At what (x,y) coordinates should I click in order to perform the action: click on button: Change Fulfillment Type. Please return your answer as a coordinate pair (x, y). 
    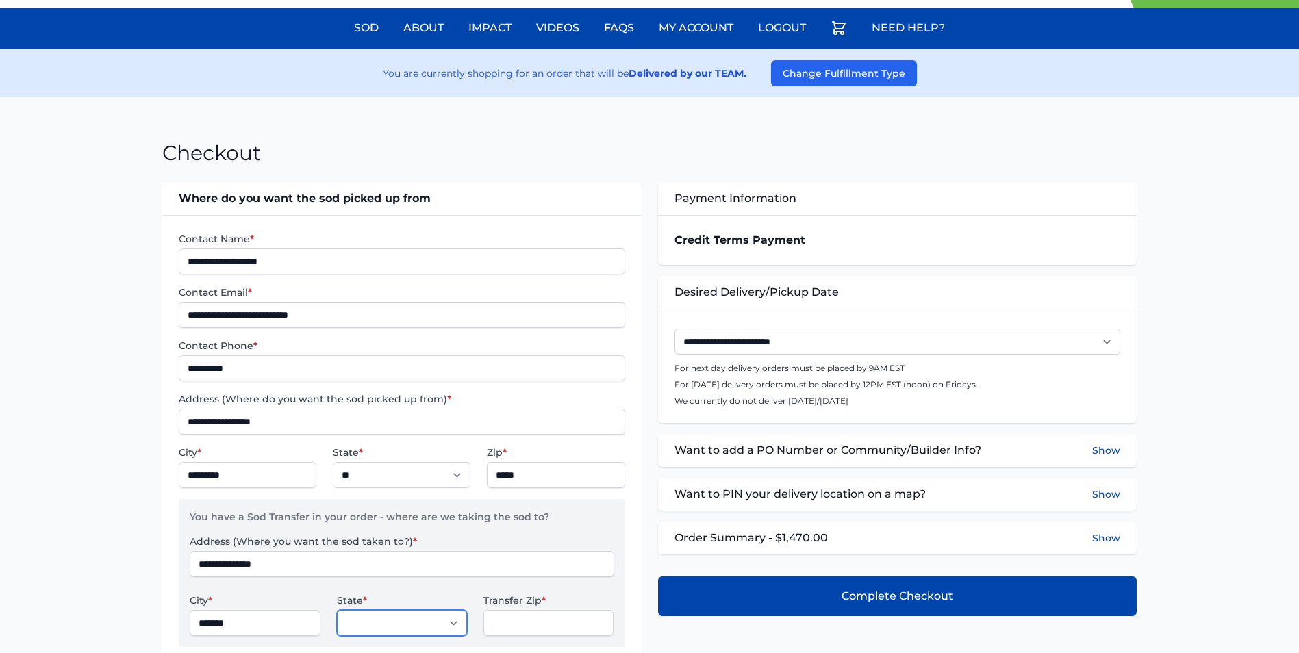
    Looking at the image, I should click on (844, 73).